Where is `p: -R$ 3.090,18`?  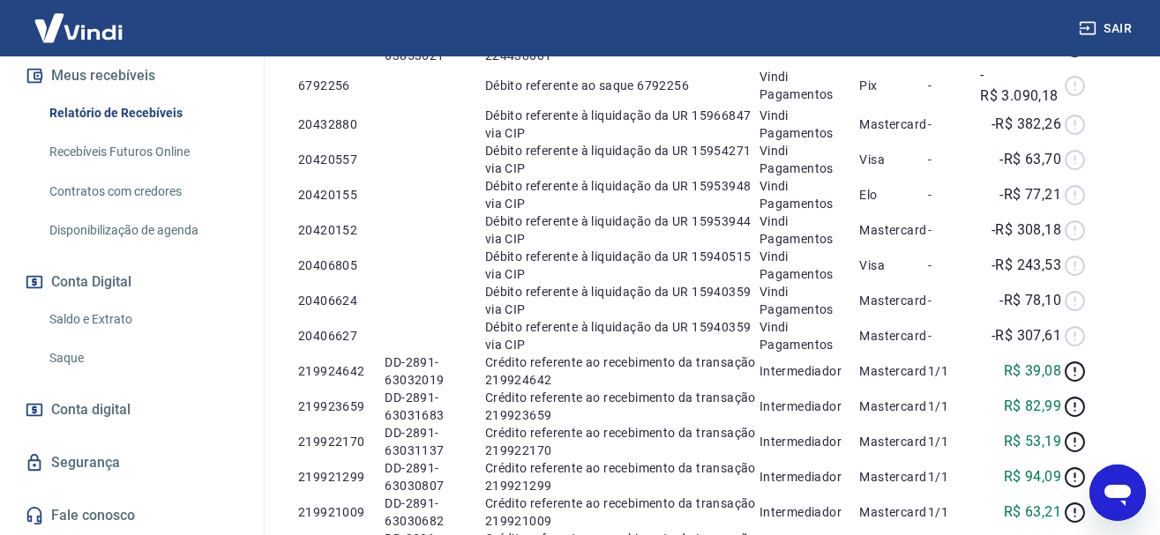 p: -R$ 3.090,18 is located at coordinates (1020, 86).